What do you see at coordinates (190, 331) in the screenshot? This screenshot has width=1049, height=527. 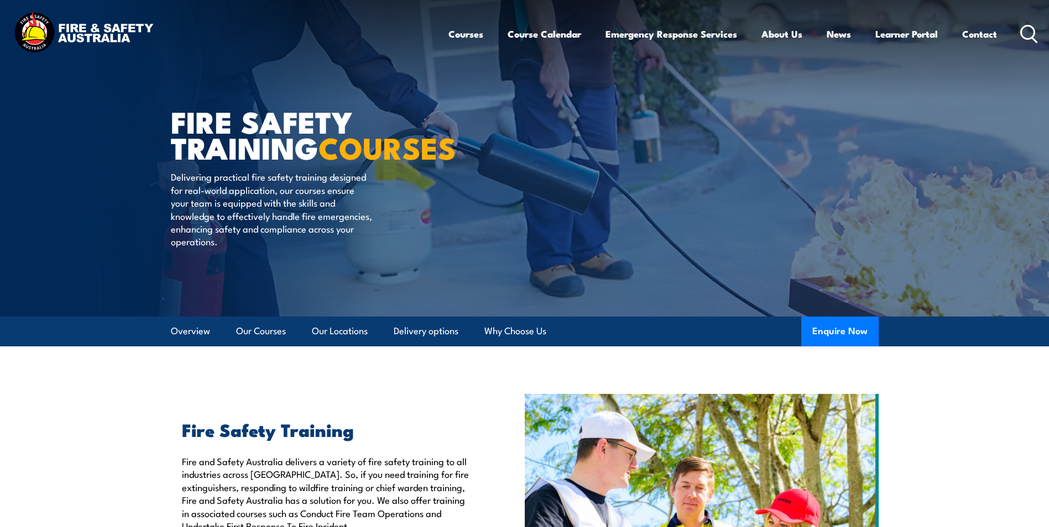 I see `a: Overview` at bounding box center [190, 331].